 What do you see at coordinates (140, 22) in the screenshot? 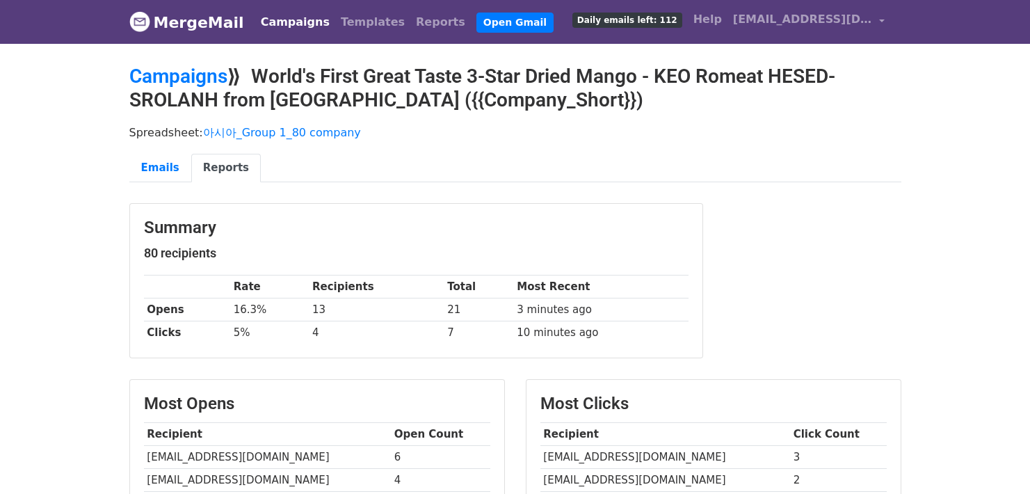
I see `img: MergeMail logo` at bounding box center [140, 22].